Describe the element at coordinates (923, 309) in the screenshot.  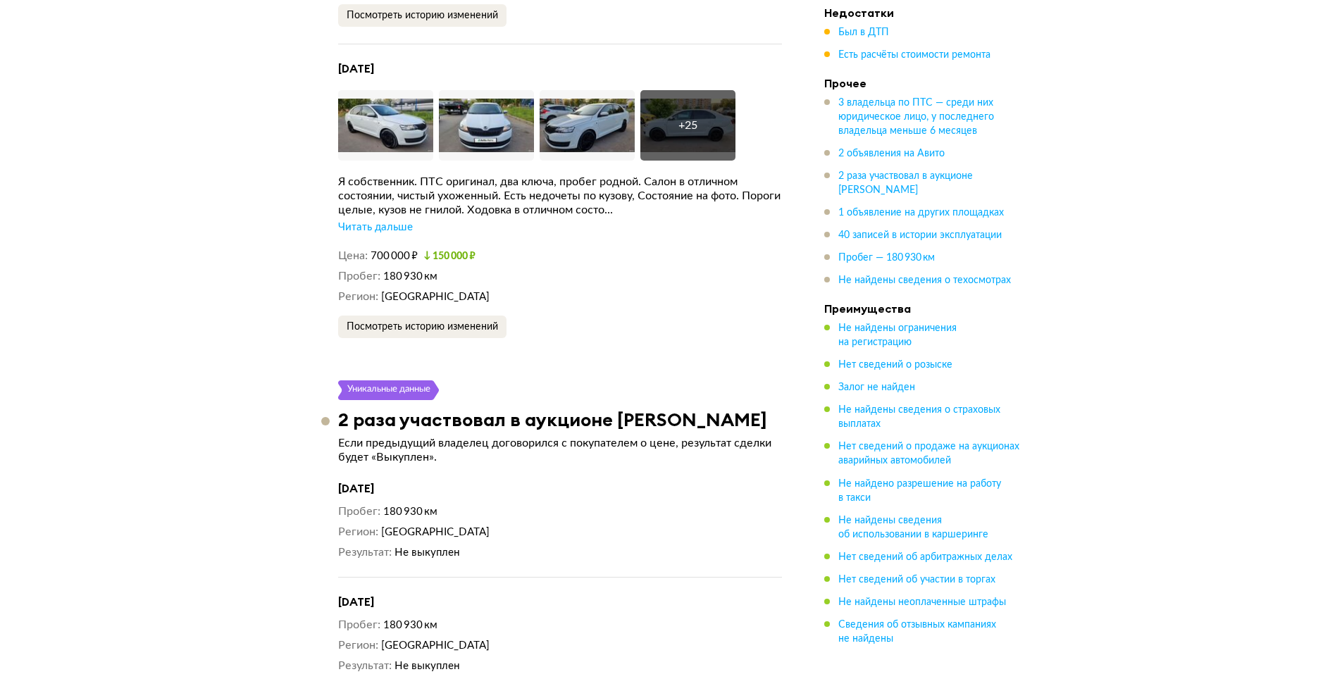
I see `h4: Преимущества` at that location.